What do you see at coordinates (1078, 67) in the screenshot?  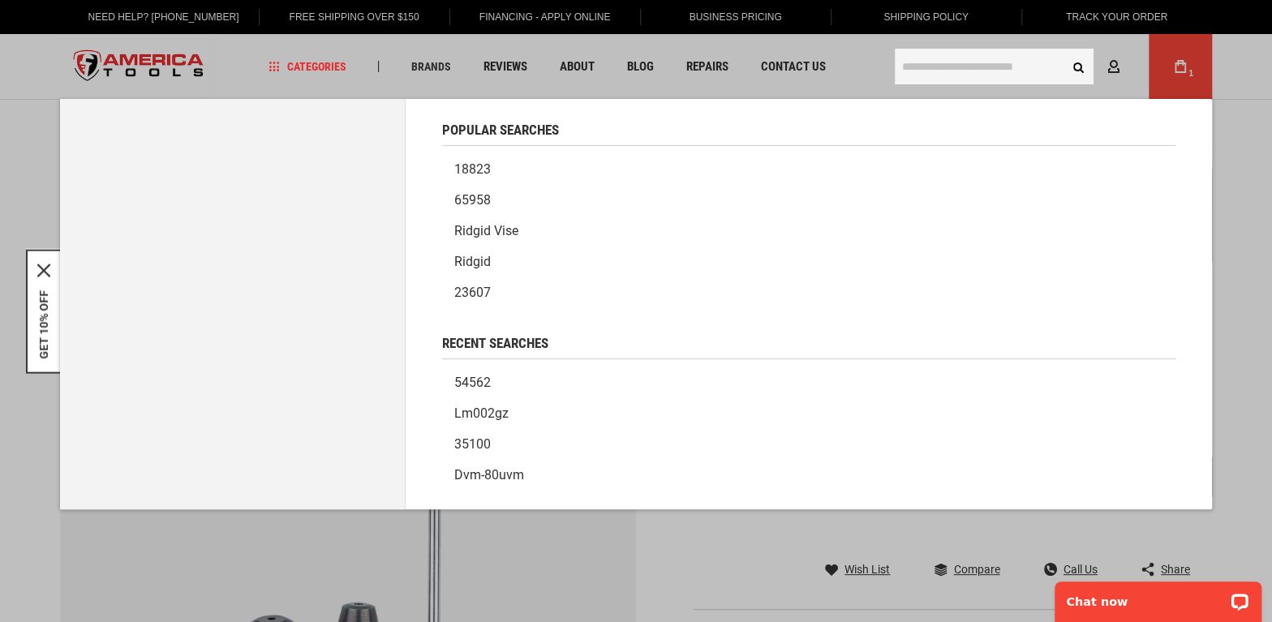 I see `button: Search` at bounding box center [1078, 67].